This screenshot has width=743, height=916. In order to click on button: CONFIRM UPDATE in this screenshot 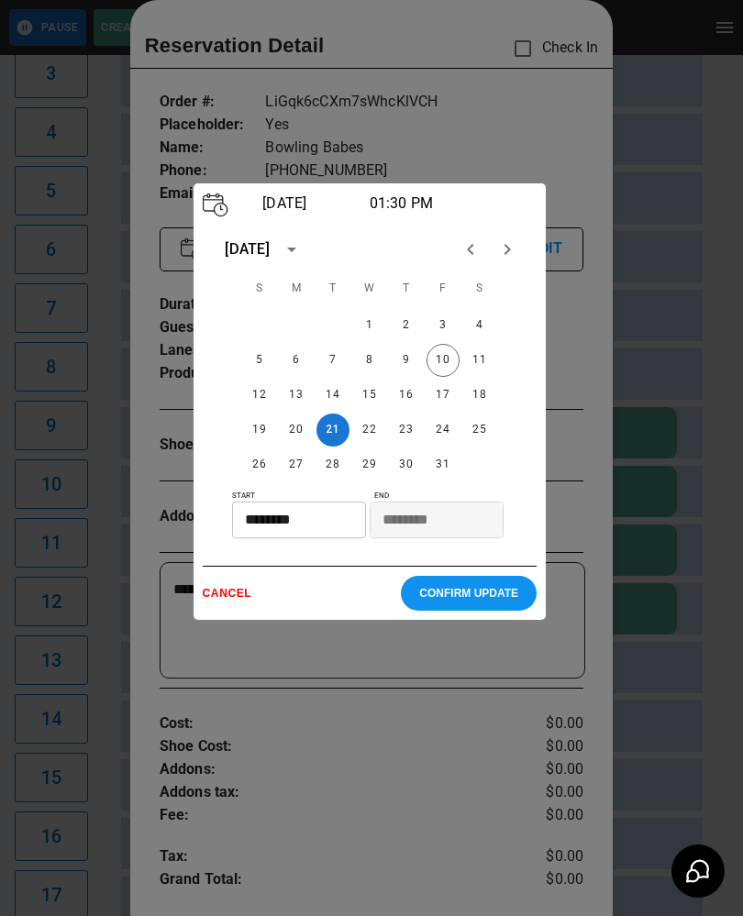, I will do `click(469, 593)`.